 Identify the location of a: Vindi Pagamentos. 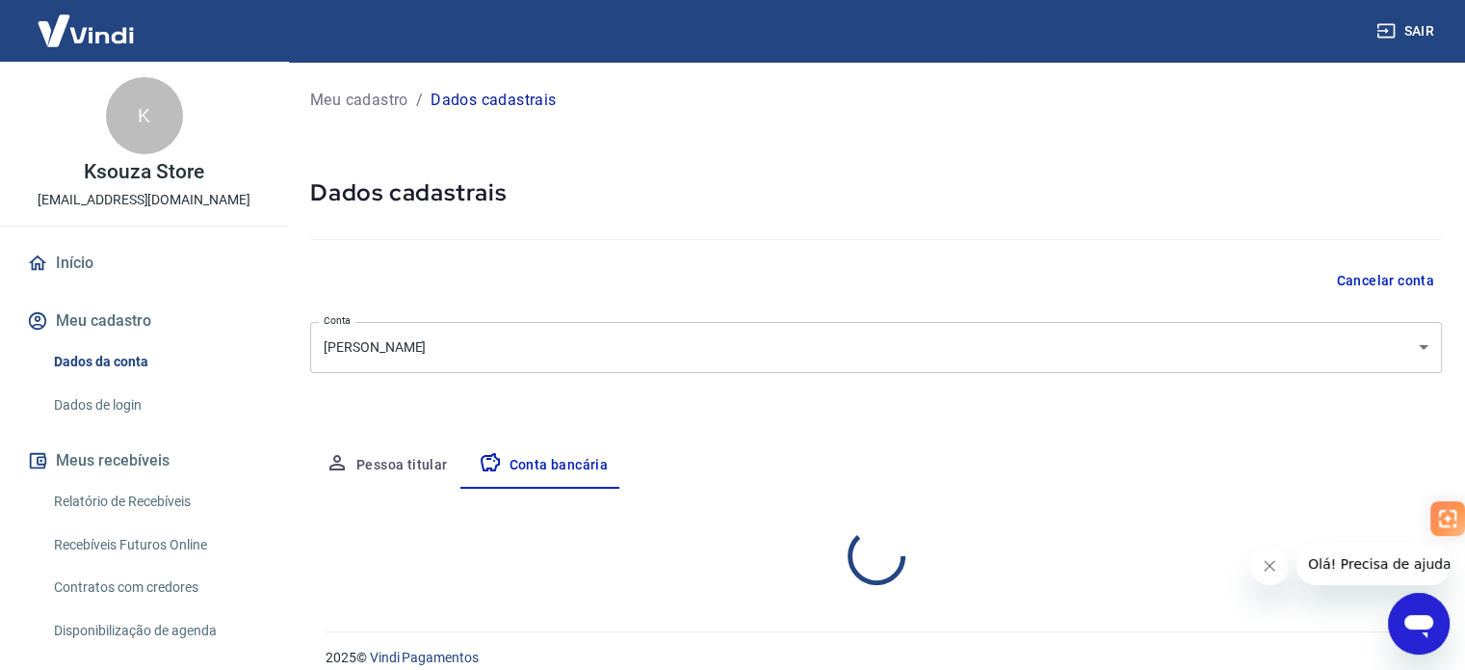
(424, 657).